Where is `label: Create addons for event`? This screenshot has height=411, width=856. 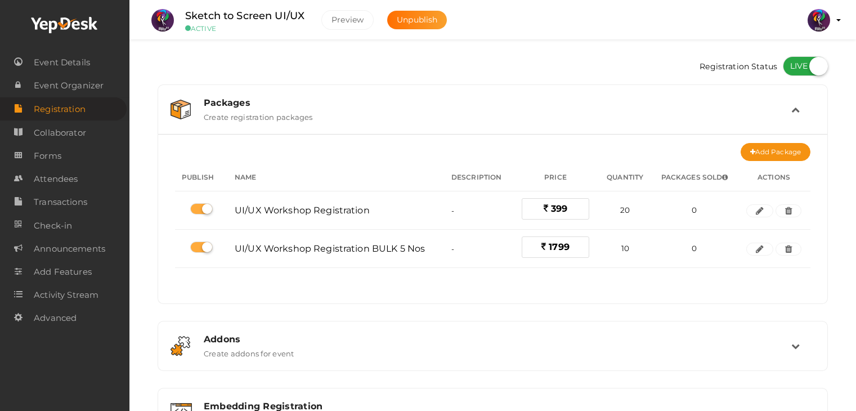 label: Create addons for event is located at coordinates (249, 351).